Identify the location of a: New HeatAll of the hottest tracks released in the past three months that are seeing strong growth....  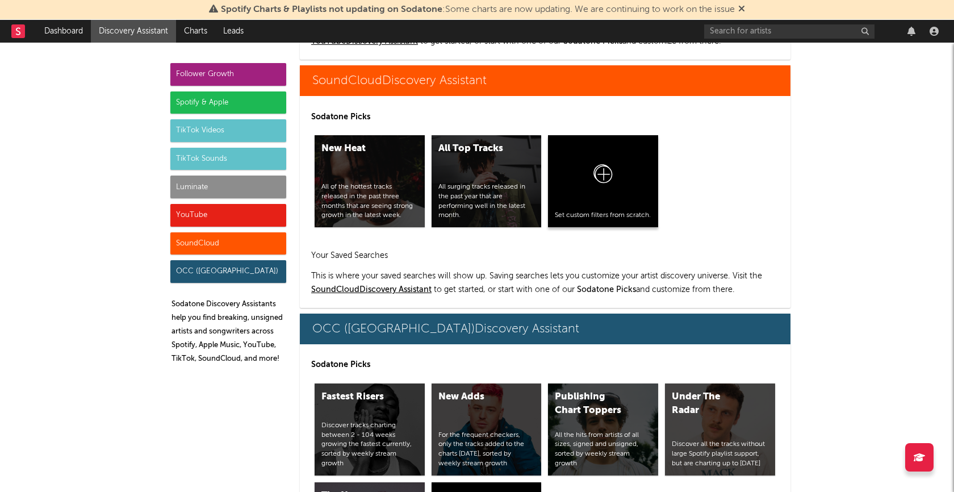
(370, 181).